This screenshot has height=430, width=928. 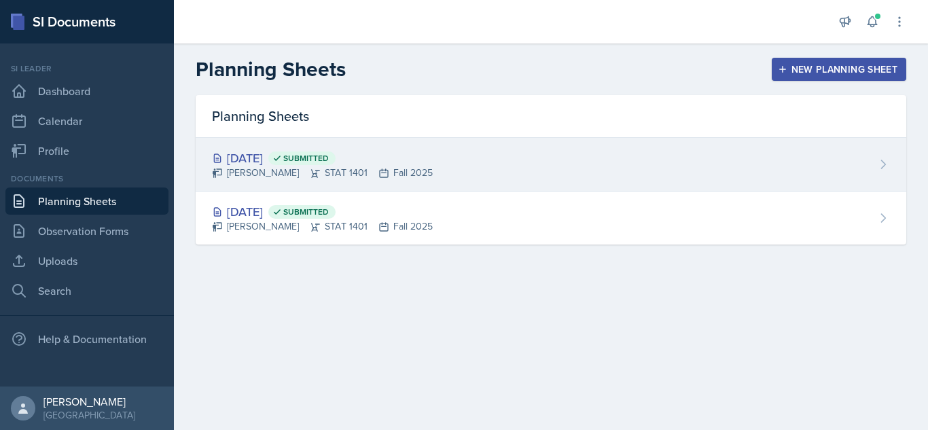 I want to click on div: Help & Documentation, so click(x=87, y=339).